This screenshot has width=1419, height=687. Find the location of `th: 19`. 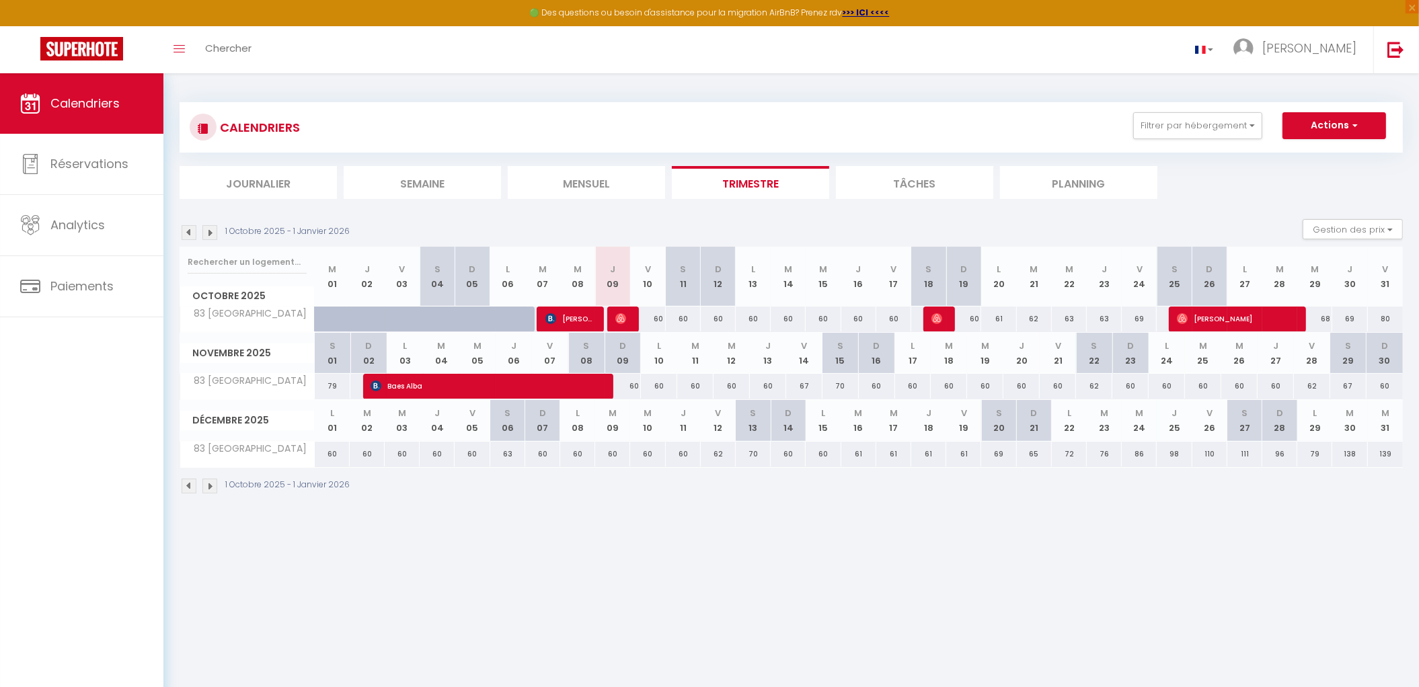

th: 19 is located at coordinates (964, 420).